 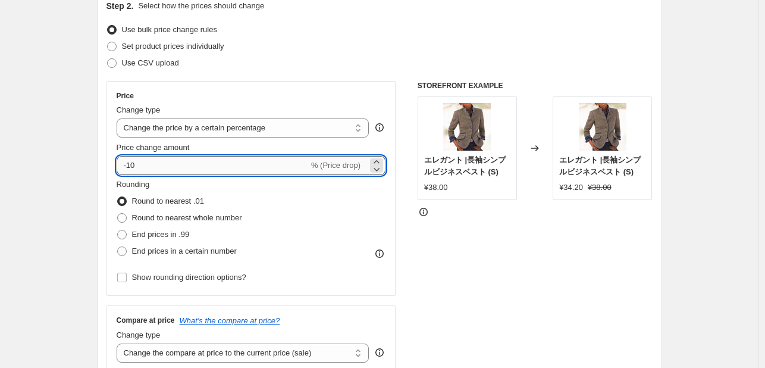 What do you see at coordinates (230, 320) in the screenshot?
I see `button: What's the compare at price?` at bounding box center [230, 320].